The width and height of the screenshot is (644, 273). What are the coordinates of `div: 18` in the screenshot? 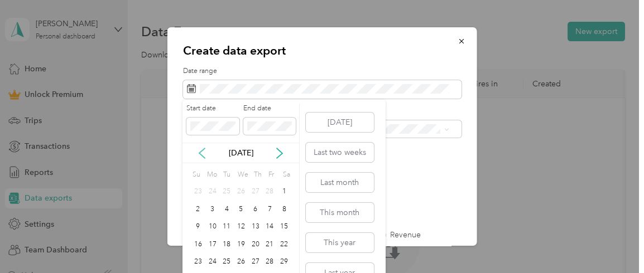 It's located at (226, 244).